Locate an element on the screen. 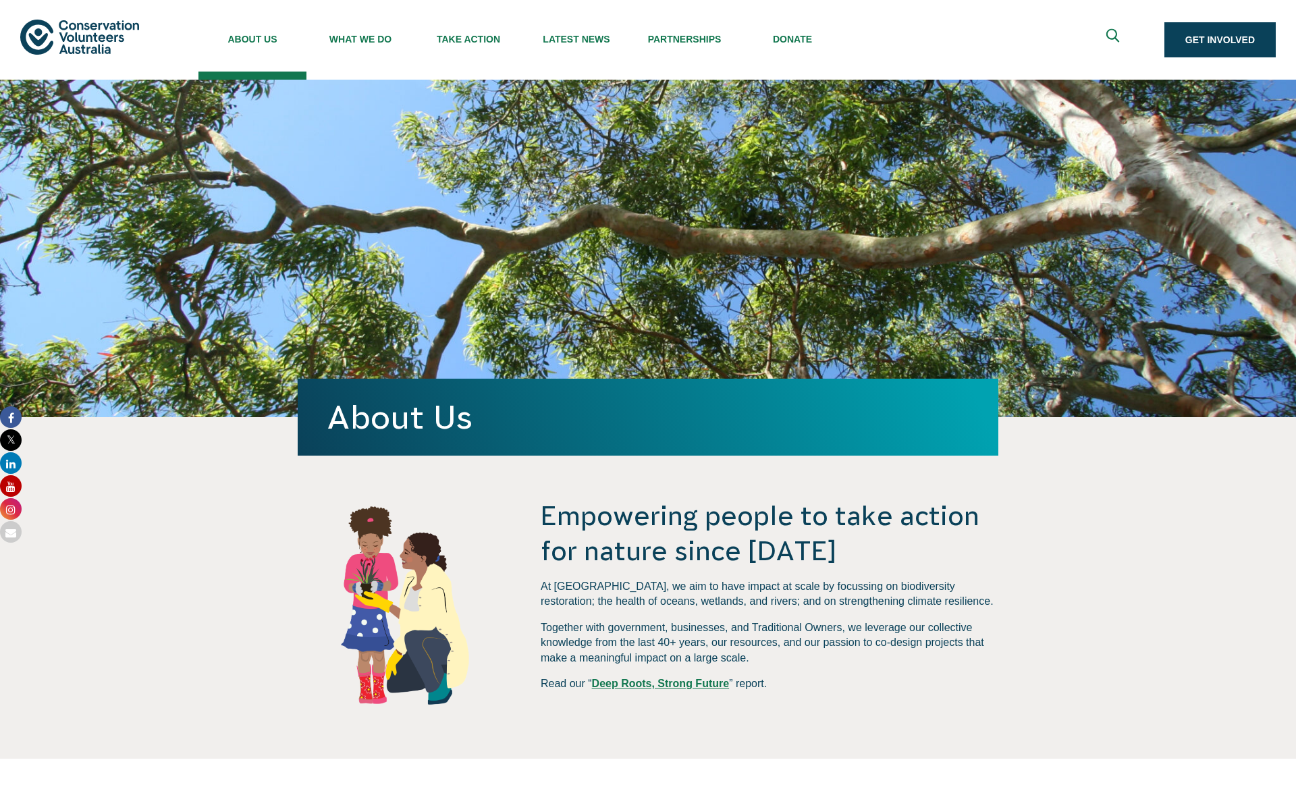  span: Latest News is located at coordinates (576, 39).